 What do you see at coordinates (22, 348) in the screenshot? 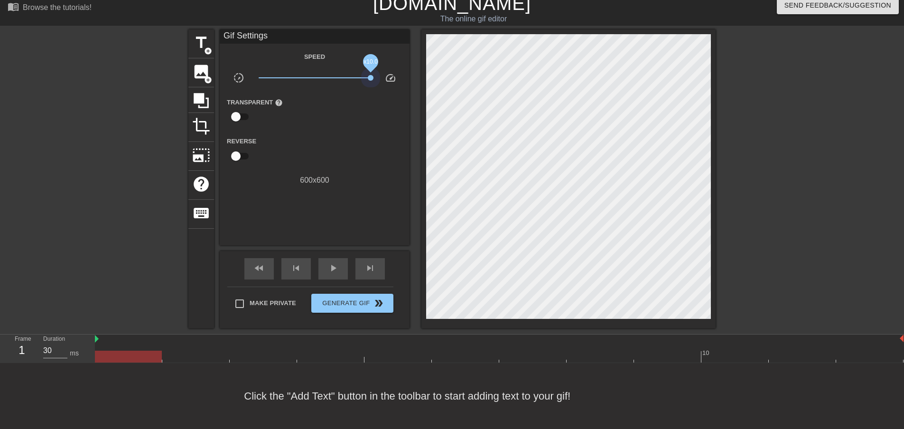
I see `div: Frame` at bounding box center [22, 348].